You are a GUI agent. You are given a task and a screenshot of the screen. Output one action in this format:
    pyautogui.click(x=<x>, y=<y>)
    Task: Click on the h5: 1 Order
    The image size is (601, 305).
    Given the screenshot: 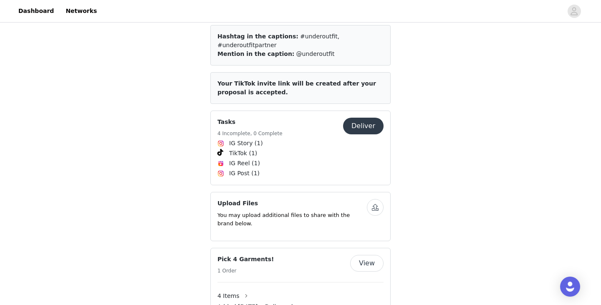 What is the action you would take?
    pyautogui.click(x=245, y=271)
    